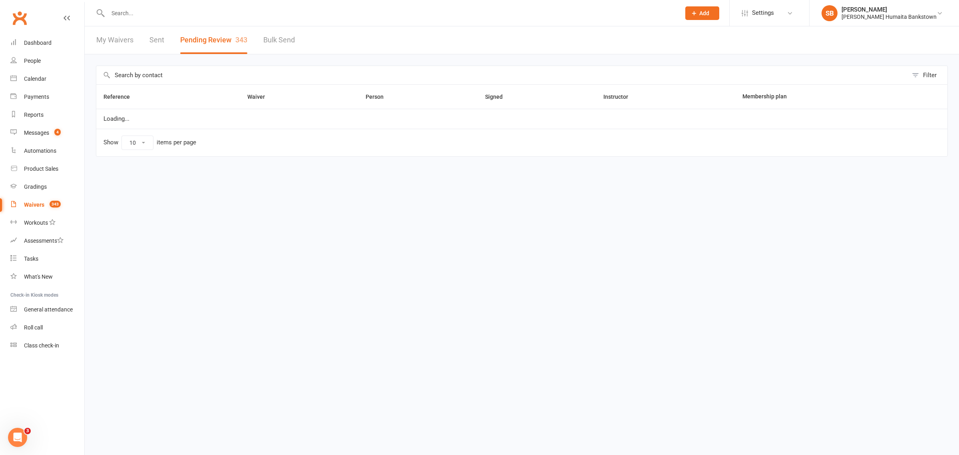 This screenshot has height=455, width=959. Describe the element at coordinates (47, 277) in the screenshot. I see `a: What's New` at that location.